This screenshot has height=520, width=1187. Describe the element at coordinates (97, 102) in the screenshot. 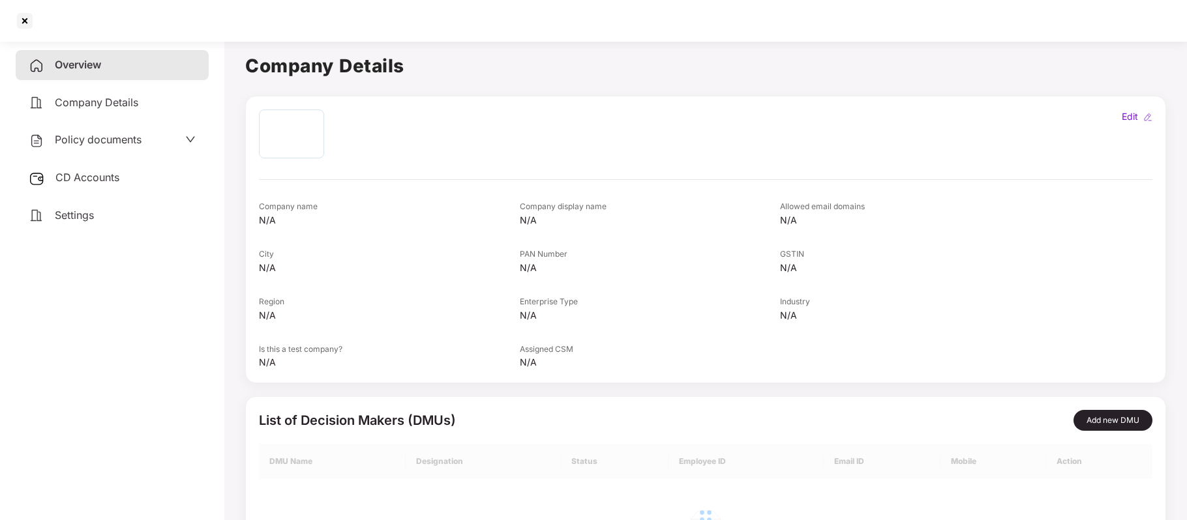

I see `span: Company Details` at that location.